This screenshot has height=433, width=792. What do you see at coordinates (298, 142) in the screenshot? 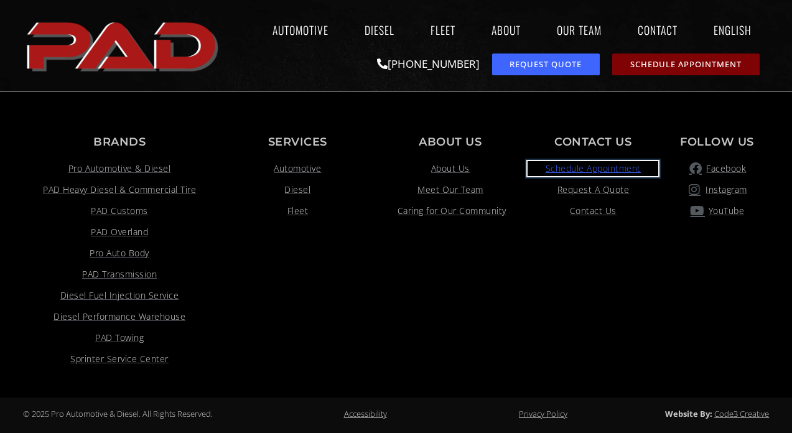
I see `p: Services` at bounding box center [298, 142].